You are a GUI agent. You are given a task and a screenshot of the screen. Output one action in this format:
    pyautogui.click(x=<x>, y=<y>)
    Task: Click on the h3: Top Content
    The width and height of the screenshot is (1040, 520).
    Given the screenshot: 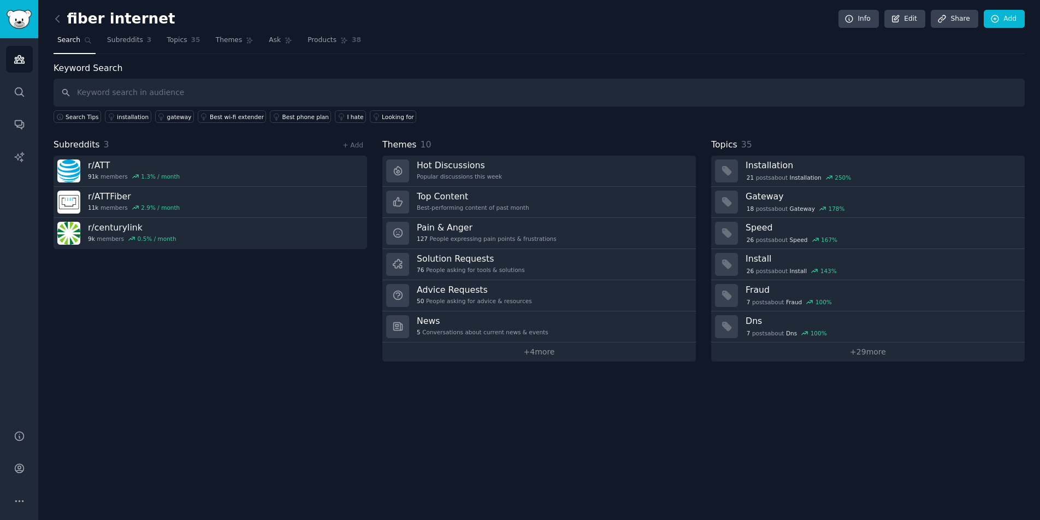 What is the action you would take?
    pyautogui.click(x=473, y=196)
    